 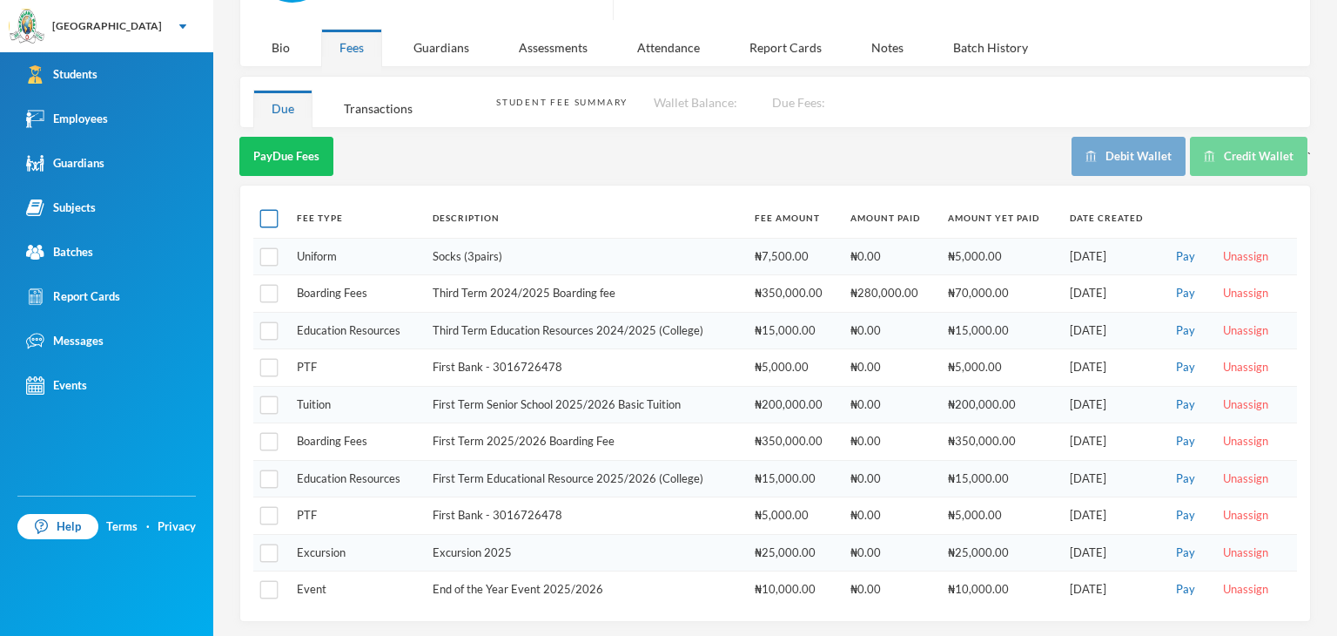 What do you see at coordinates (356, 218) in the screenshot?
I see `th: Fee Type` at bounding box center [356, 218].